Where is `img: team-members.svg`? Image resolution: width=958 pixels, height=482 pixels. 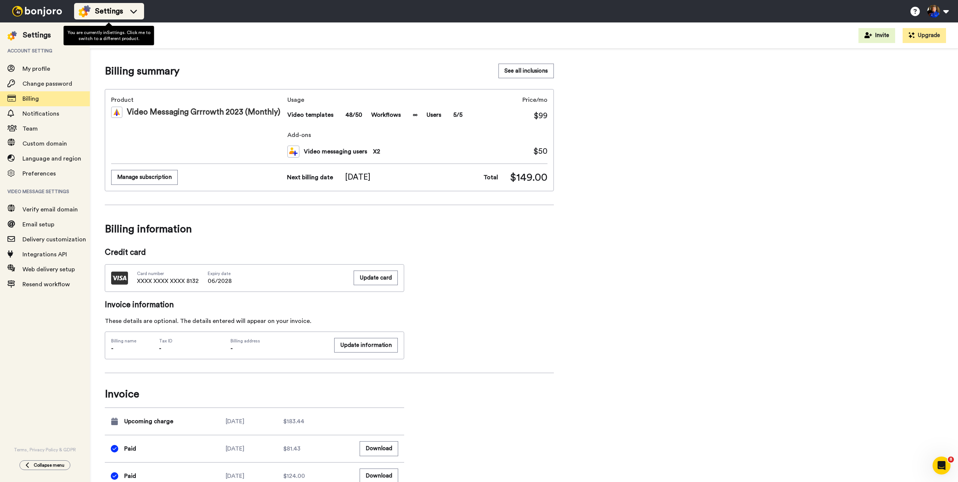
img: team-members.svg is located at coordinates (293, 152).